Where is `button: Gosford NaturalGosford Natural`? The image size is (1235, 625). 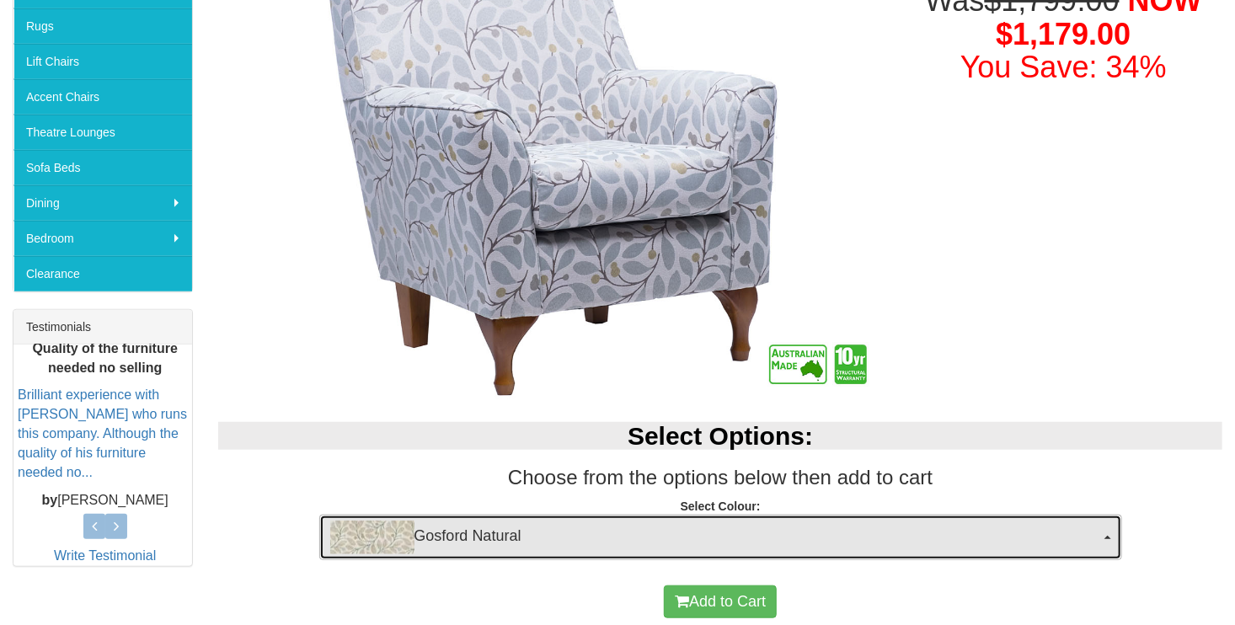
button: Gosford NaturalGosford Natural is located at coordinates (720, 538).